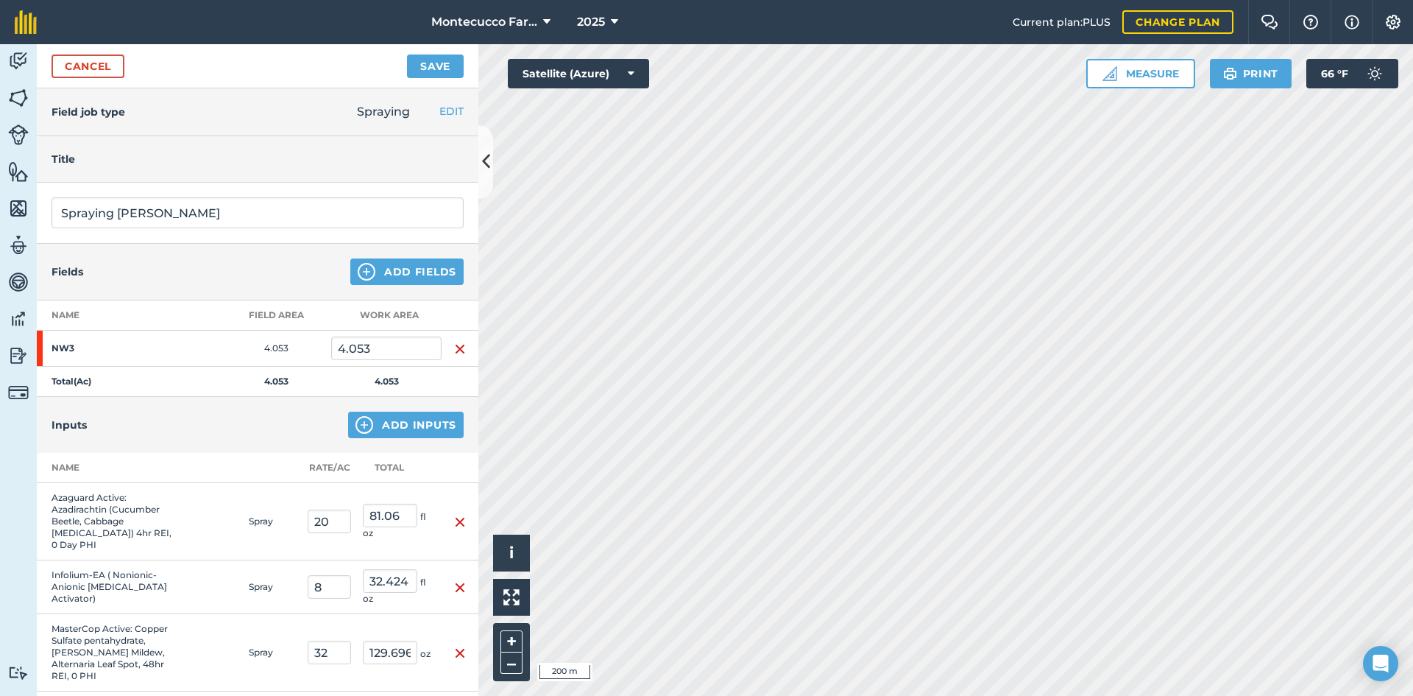 The image size is (1413, 696). I want to click on th: Work area, so click(386, 315).